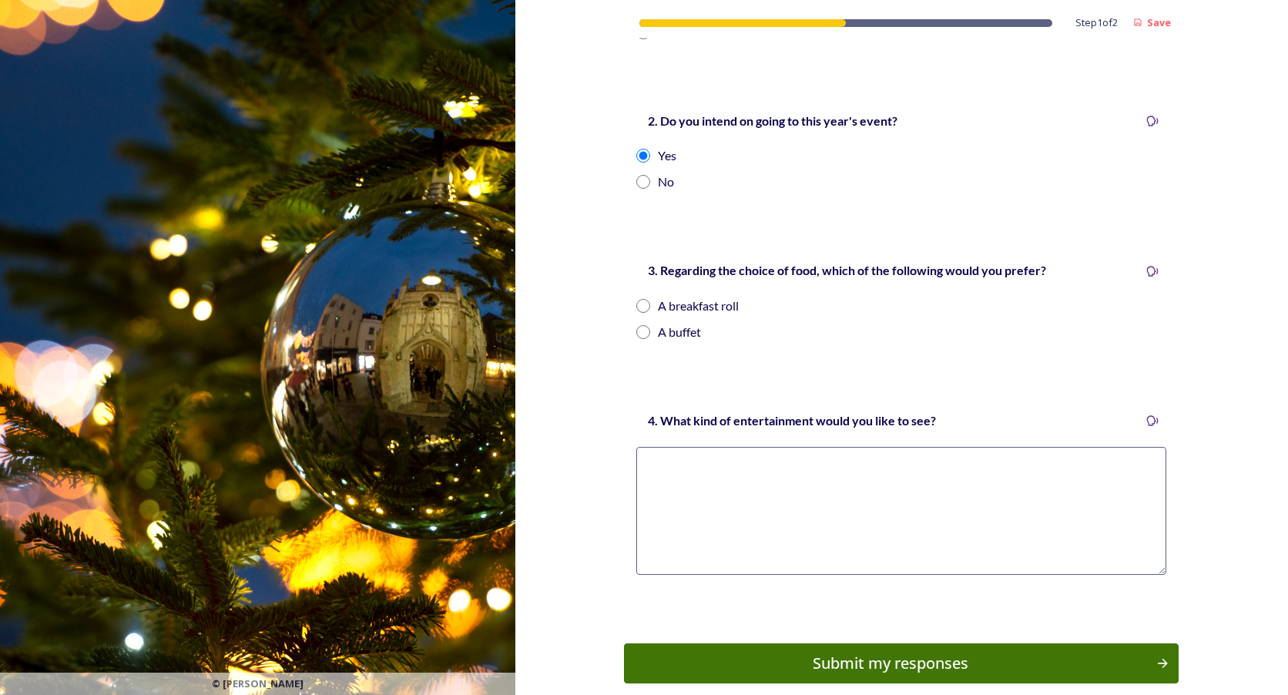 This screenshot has height=695, width=1288. I want to click on span: Step 1 of 2, so click(1096, 22).